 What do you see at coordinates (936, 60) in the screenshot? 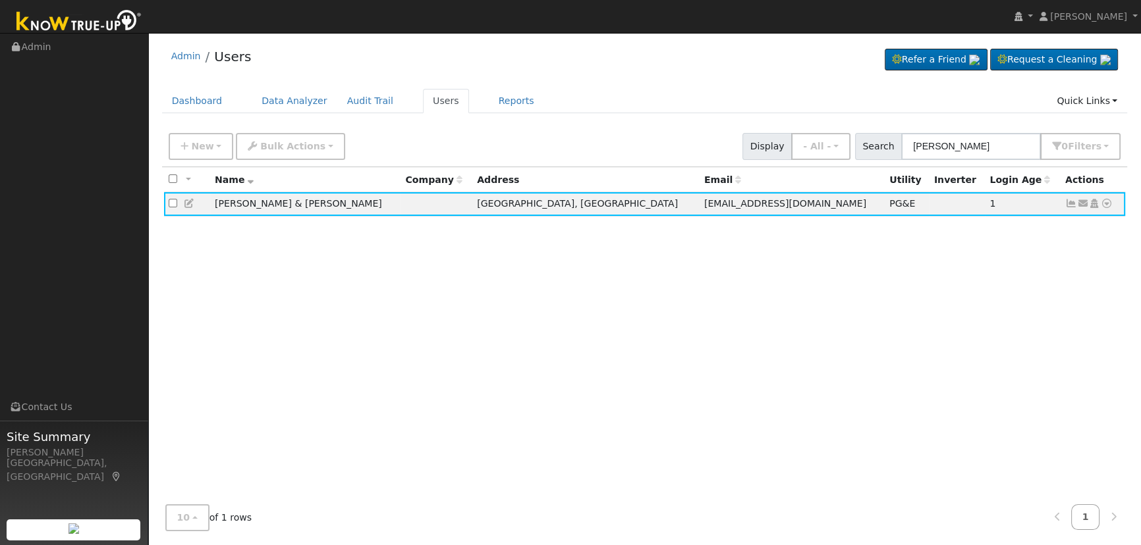
I see `a: Refer a Friend` at bounding box center [936, 60].